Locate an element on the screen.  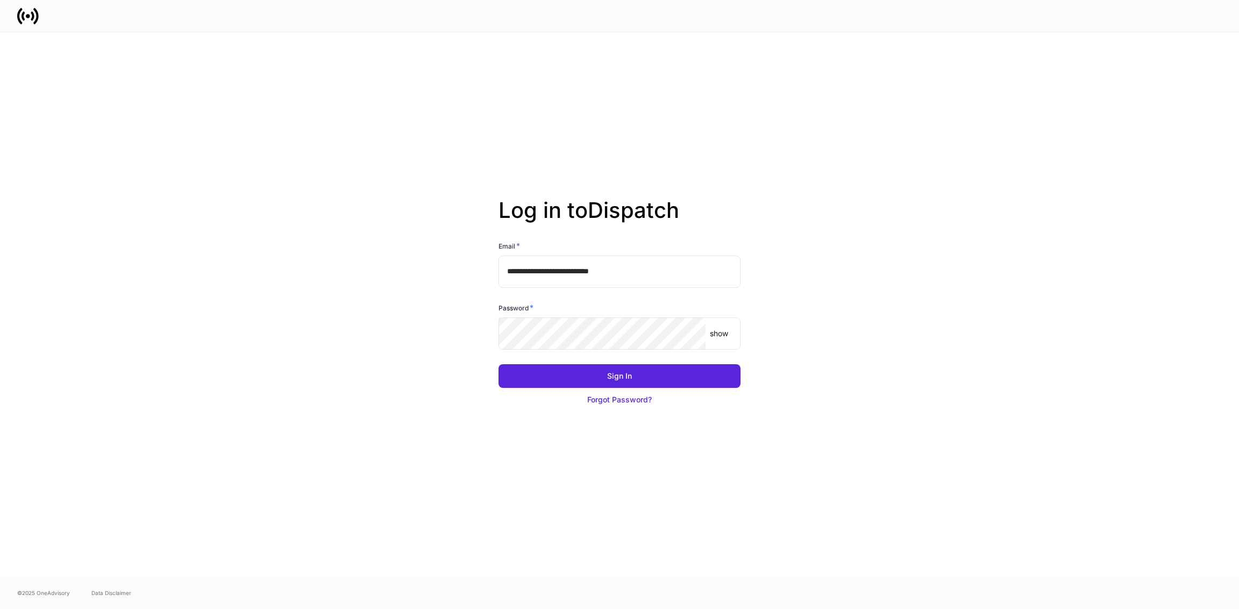
div: Sign In is located at coordinates (619, 376).